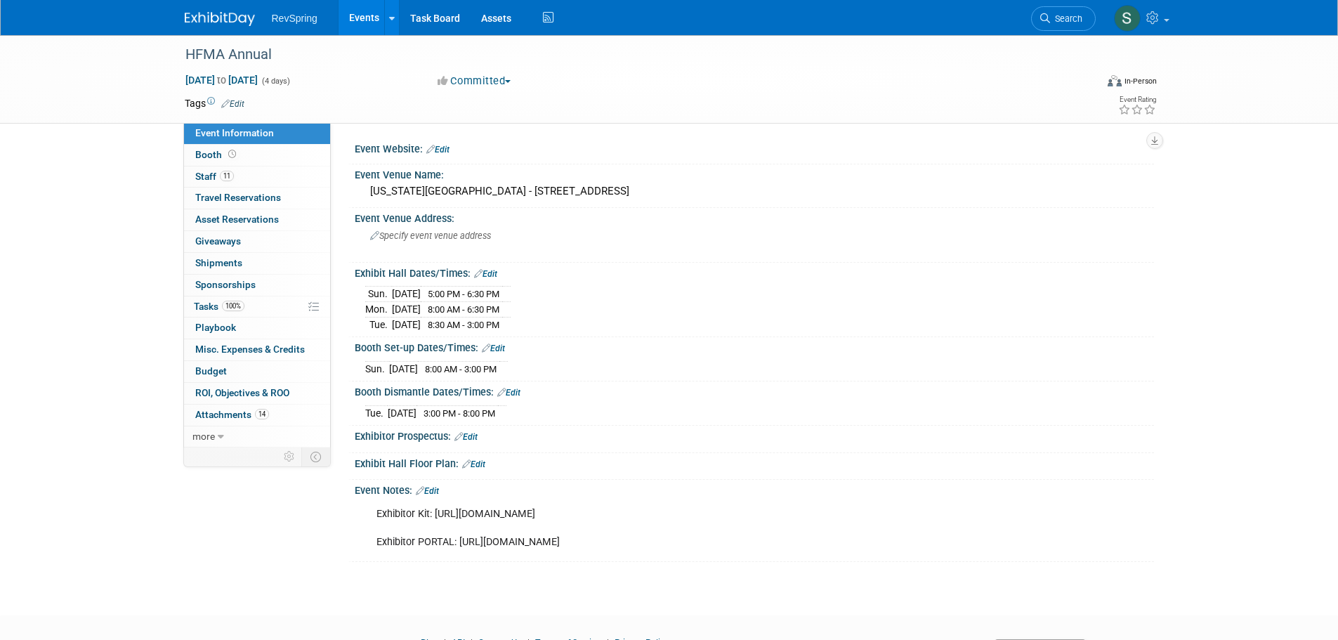  I want to click on span: Specify event venue address, so click(430, 235).